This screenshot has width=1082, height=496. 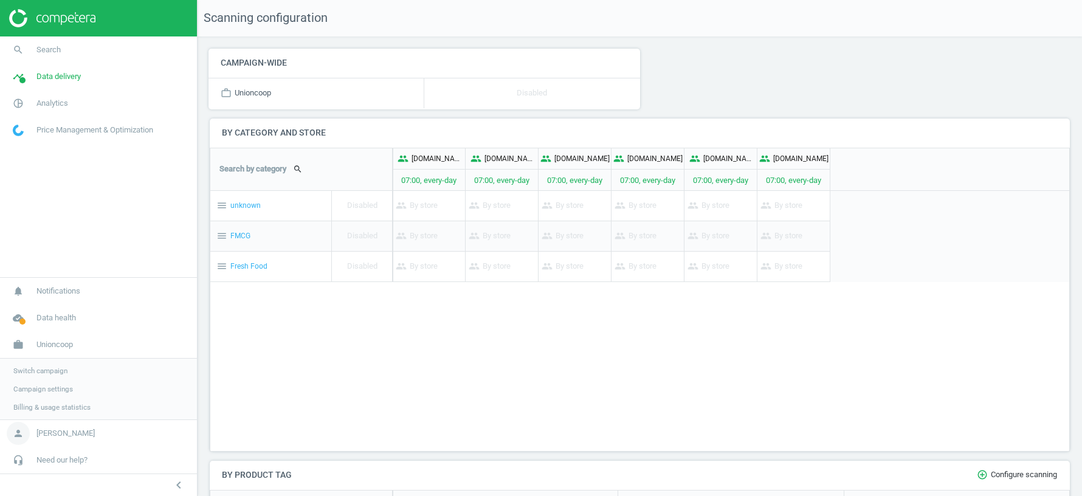 I want to click on span: Scanning configuration, so click(x=263, y=18).